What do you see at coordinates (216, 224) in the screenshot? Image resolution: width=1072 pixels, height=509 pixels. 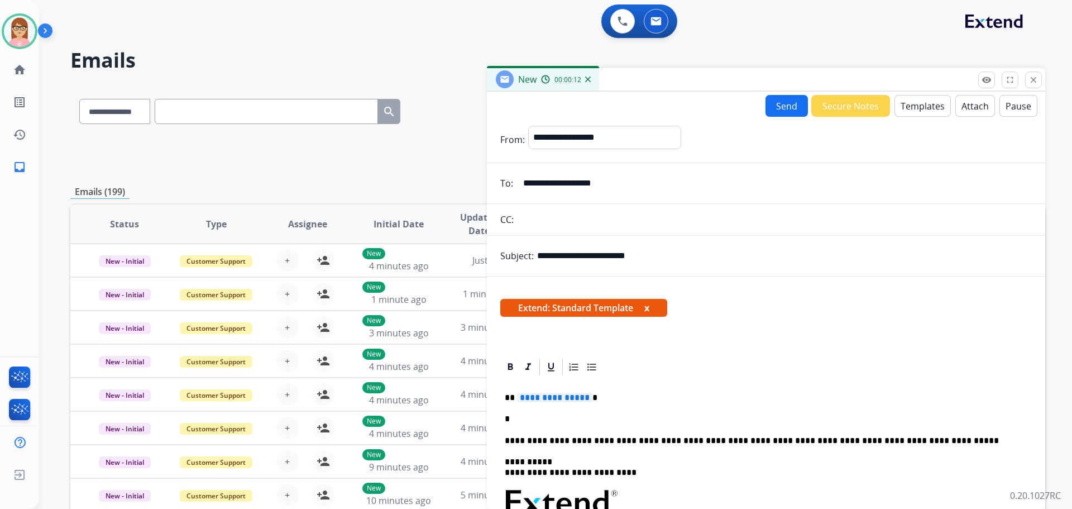 I see `span: Type` at bounding box center [216, 224].